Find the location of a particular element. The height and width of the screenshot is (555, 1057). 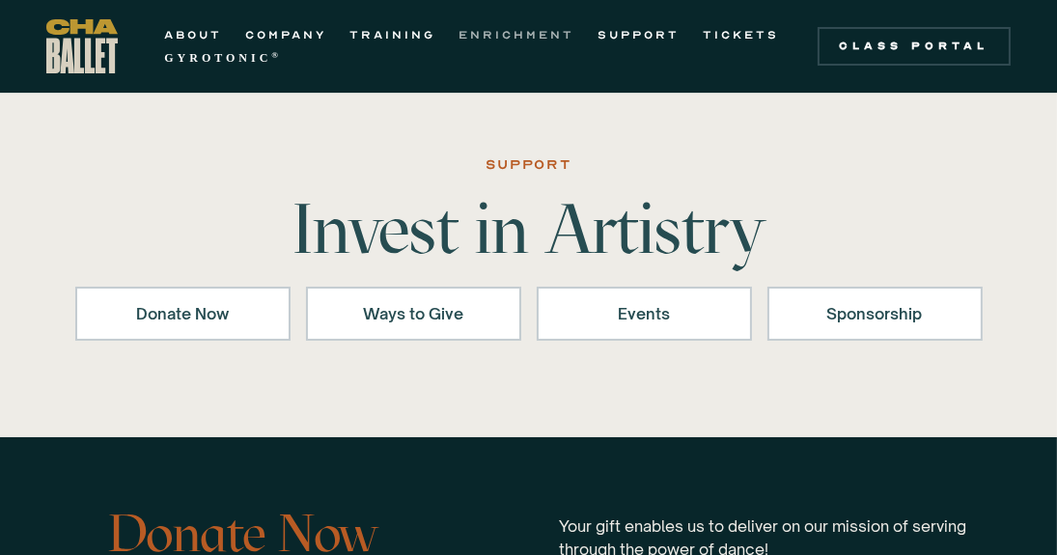

a: TICKETS is located at coordinates (740, 35).